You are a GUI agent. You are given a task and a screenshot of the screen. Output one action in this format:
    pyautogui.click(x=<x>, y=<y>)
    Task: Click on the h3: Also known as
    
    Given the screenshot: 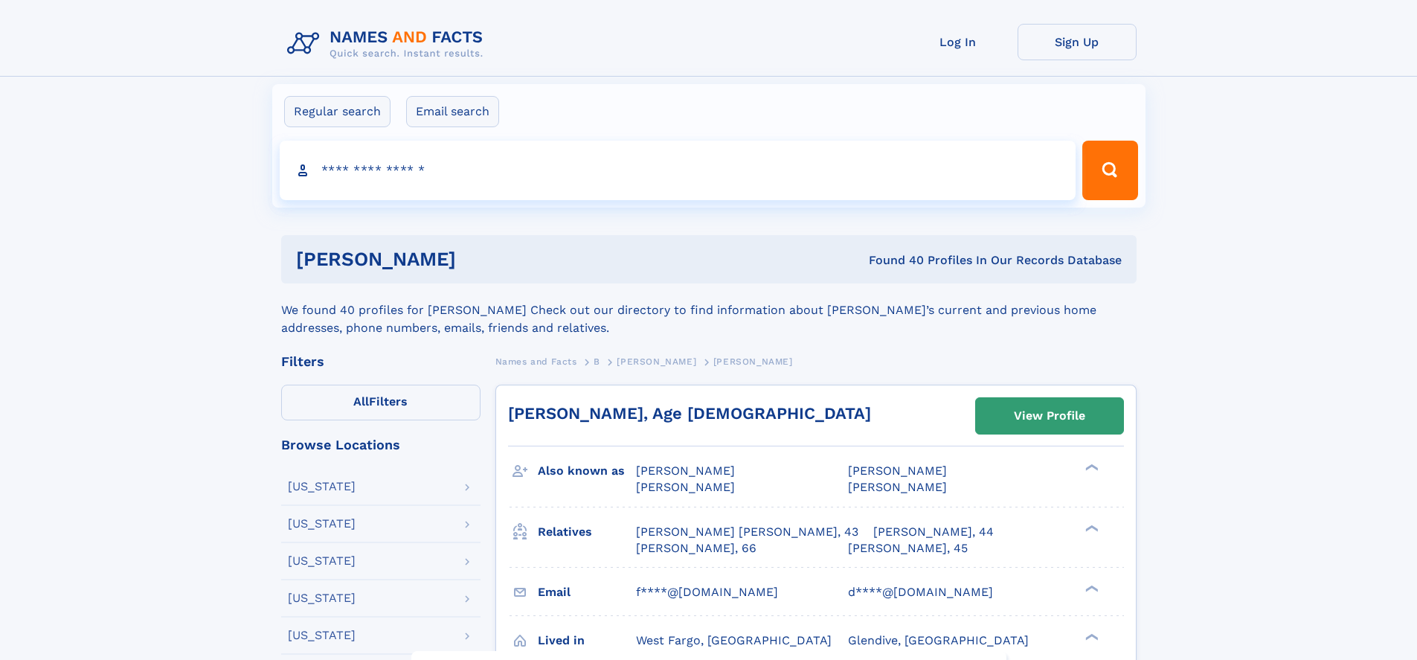 What is the action you would take?
    pyautogui.click(x=587, y=471)
    